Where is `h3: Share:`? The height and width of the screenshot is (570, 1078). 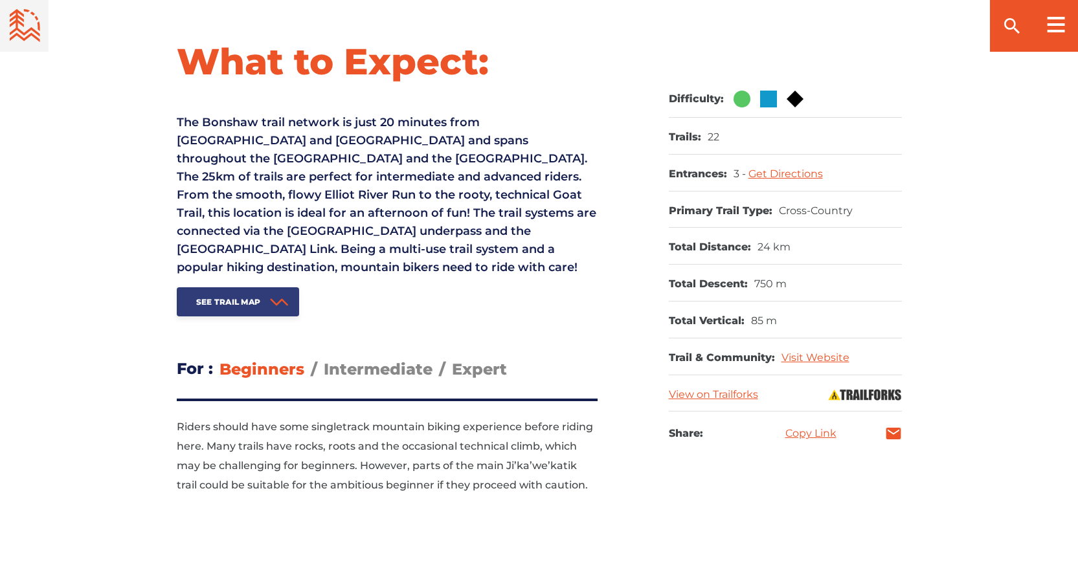 h3: Share: is located at coordinates (685, 434).